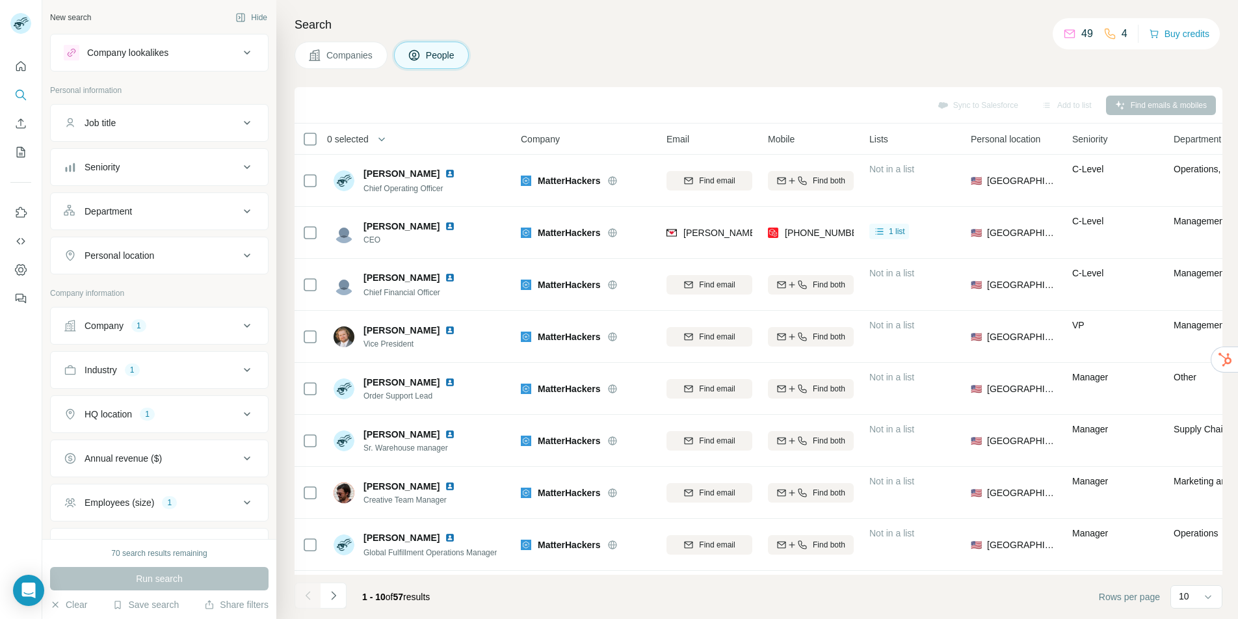  I want to click on span: Chief Operating Officer, so click(403, 189).